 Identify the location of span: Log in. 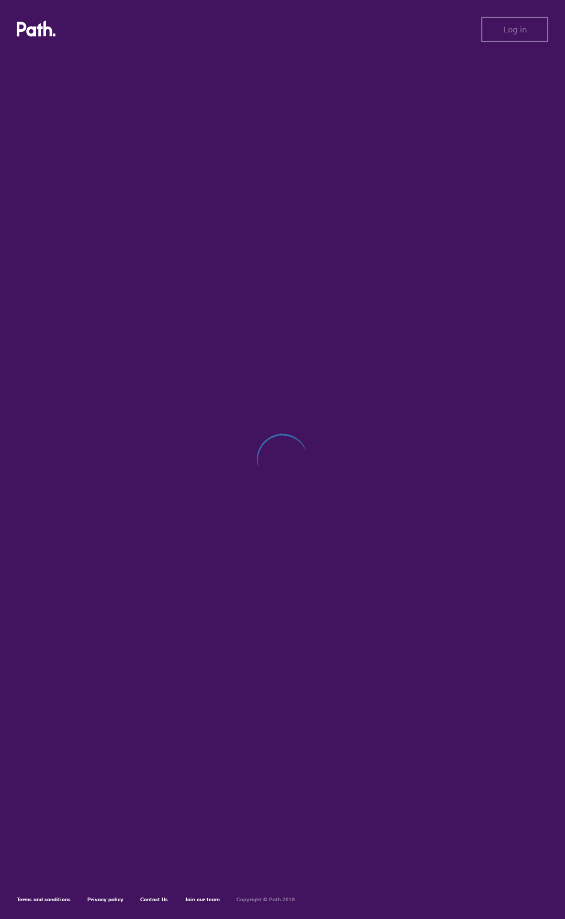
(514, 29).